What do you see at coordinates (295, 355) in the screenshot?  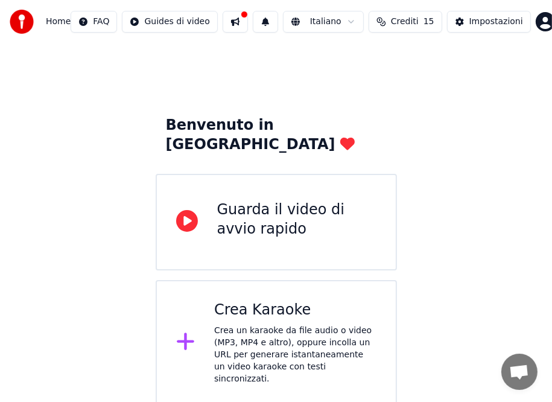 I see `div: Crea un karaoke da file audio o video (MP3, MP4 e altro), oppure incolla un URL per generare ista...` at bounding box center [295, 355].